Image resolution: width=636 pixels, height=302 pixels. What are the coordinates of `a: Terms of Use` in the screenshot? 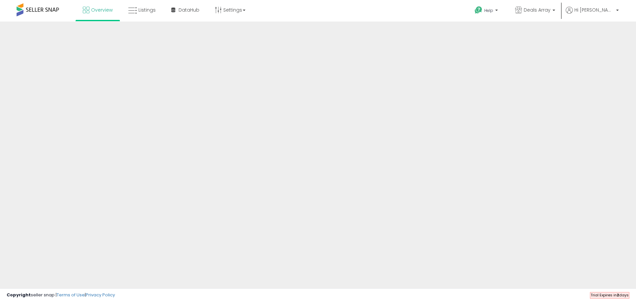 It's located at (71, 294).